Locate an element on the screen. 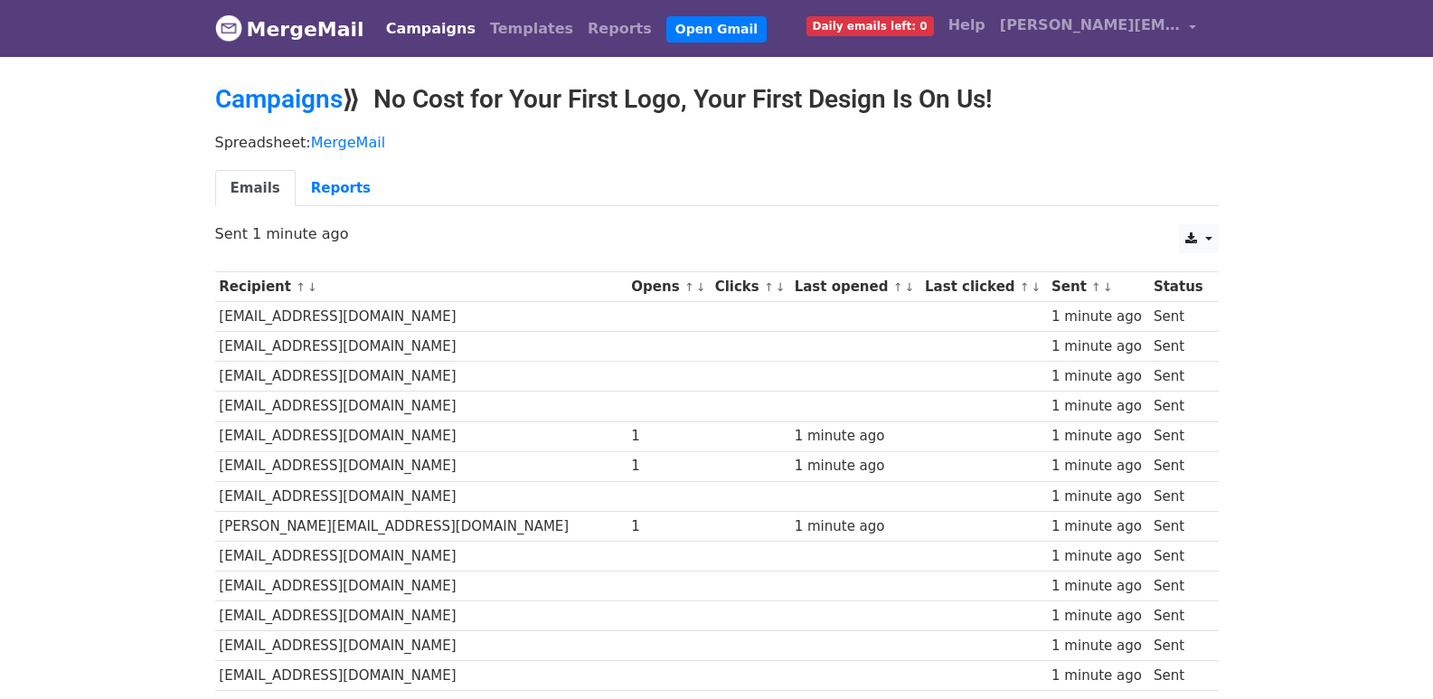 This screenshot has width=1433, height=699. th: Last opened is located at coordinates (855, 287).